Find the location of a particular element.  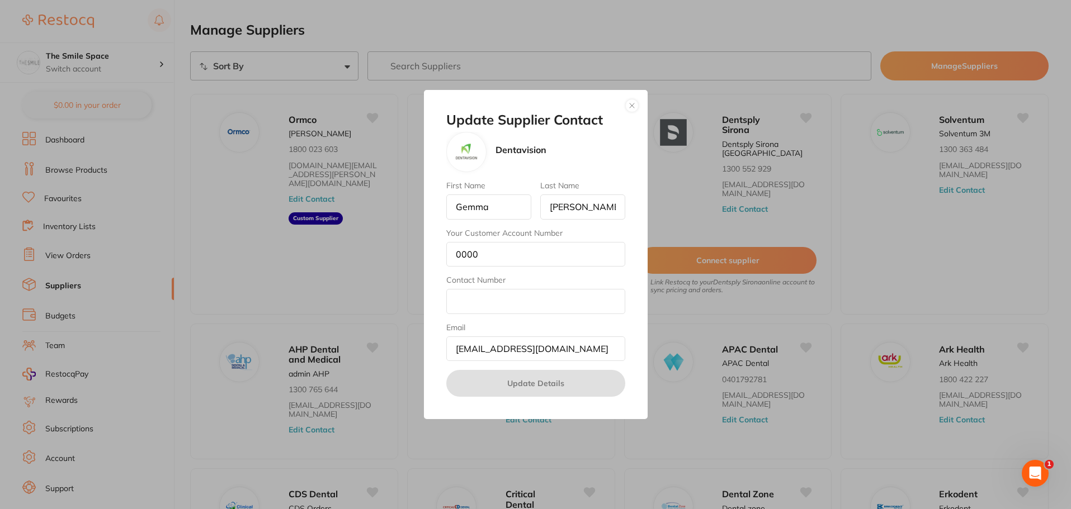

label: Email is located at coordinates (536, 328).